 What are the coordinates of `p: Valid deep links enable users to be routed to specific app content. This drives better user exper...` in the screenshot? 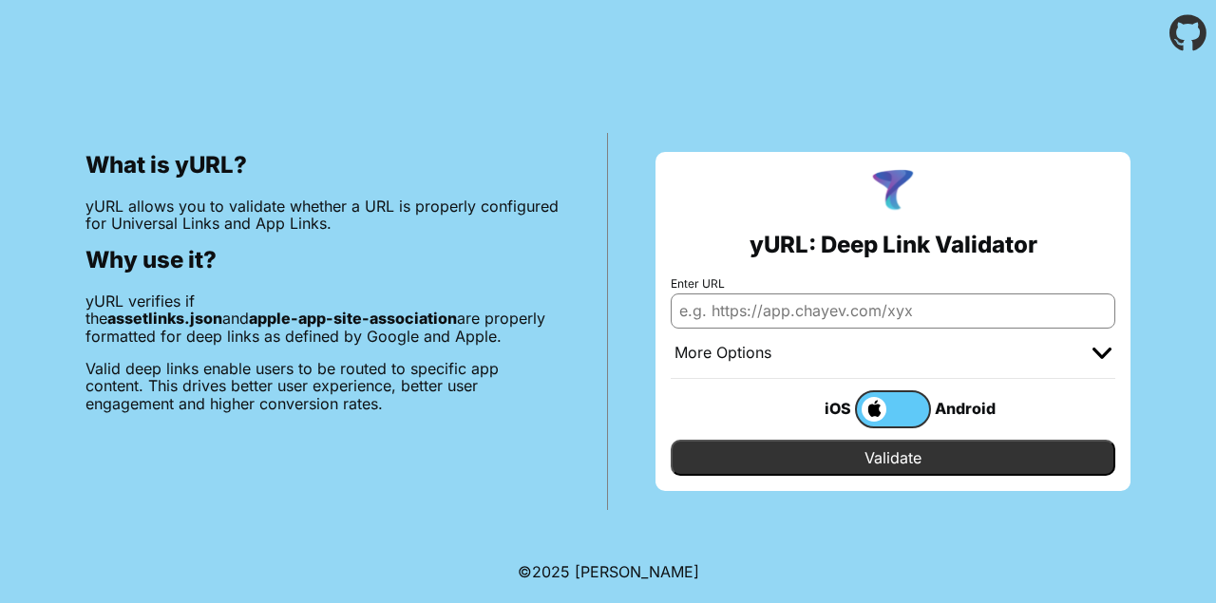 It's located at (322, 386).